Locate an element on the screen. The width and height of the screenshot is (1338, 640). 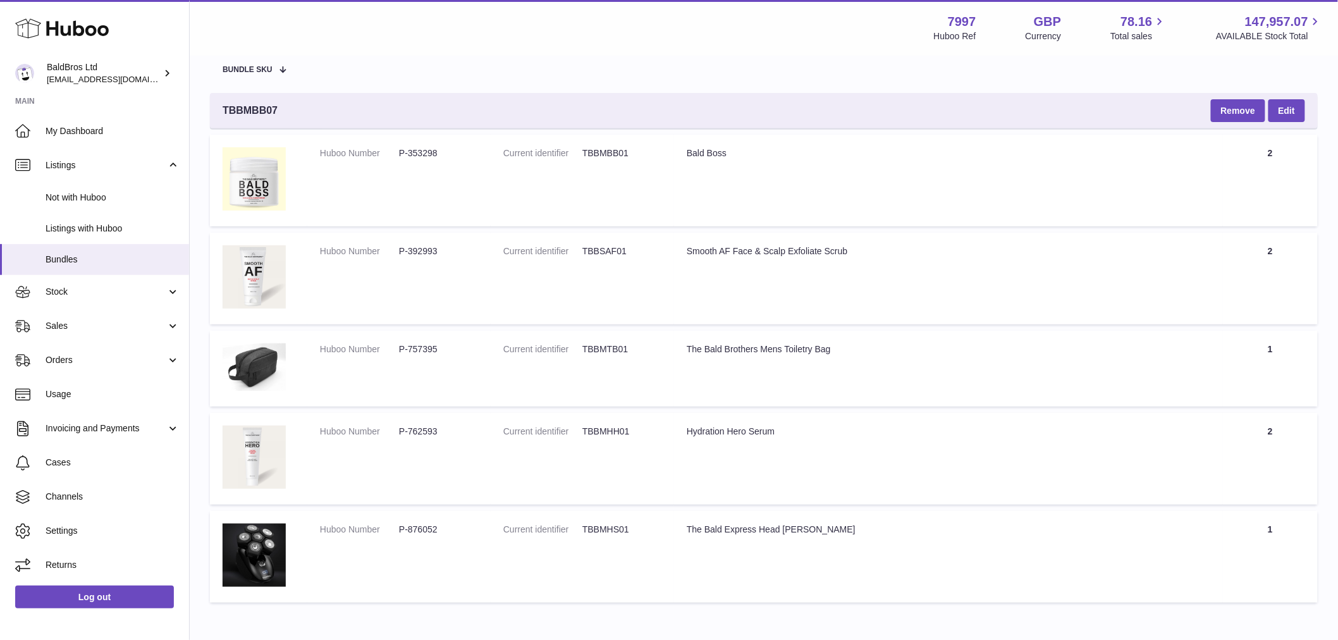
strong: 7997 is located at coordinates (962, 22).